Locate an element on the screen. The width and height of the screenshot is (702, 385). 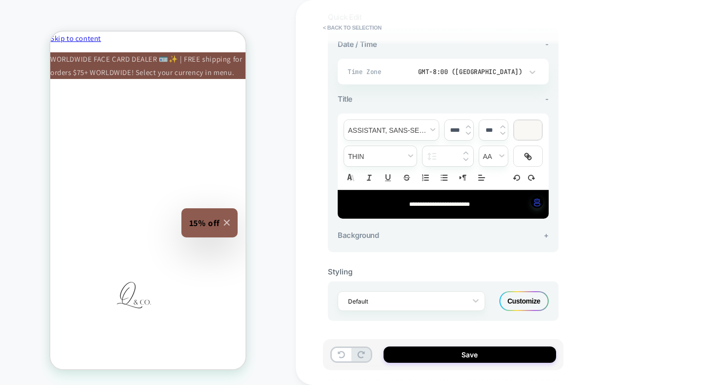
button: Bullet list is located at coordinates (444, 178).